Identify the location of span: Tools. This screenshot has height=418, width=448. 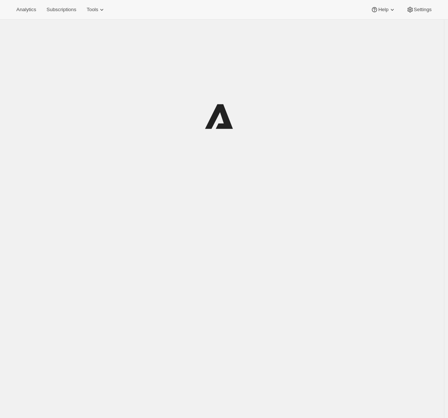
(92, 10).